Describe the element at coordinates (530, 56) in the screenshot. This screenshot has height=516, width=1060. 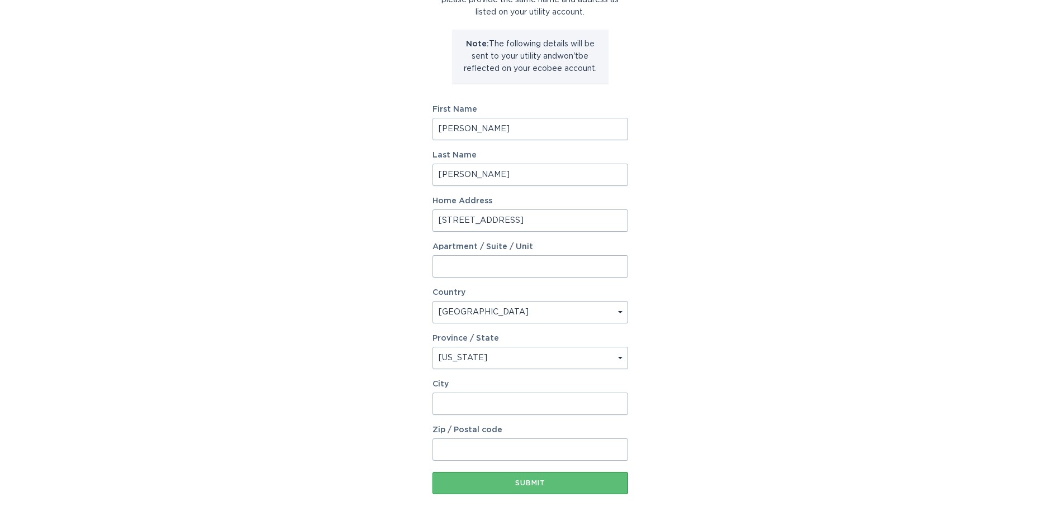
I see `p: The following details will be sent to your utility and won't be reflected on your ecobee account.` at that location.